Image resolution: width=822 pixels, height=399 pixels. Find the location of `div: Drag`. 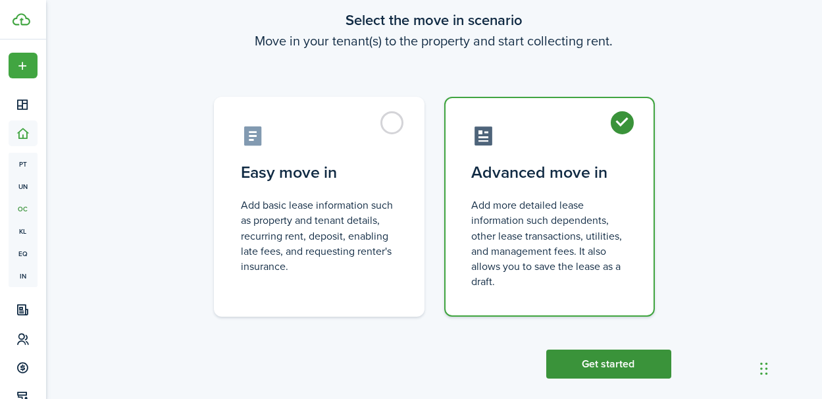

div: Drag is located at coordinates (764, 369).